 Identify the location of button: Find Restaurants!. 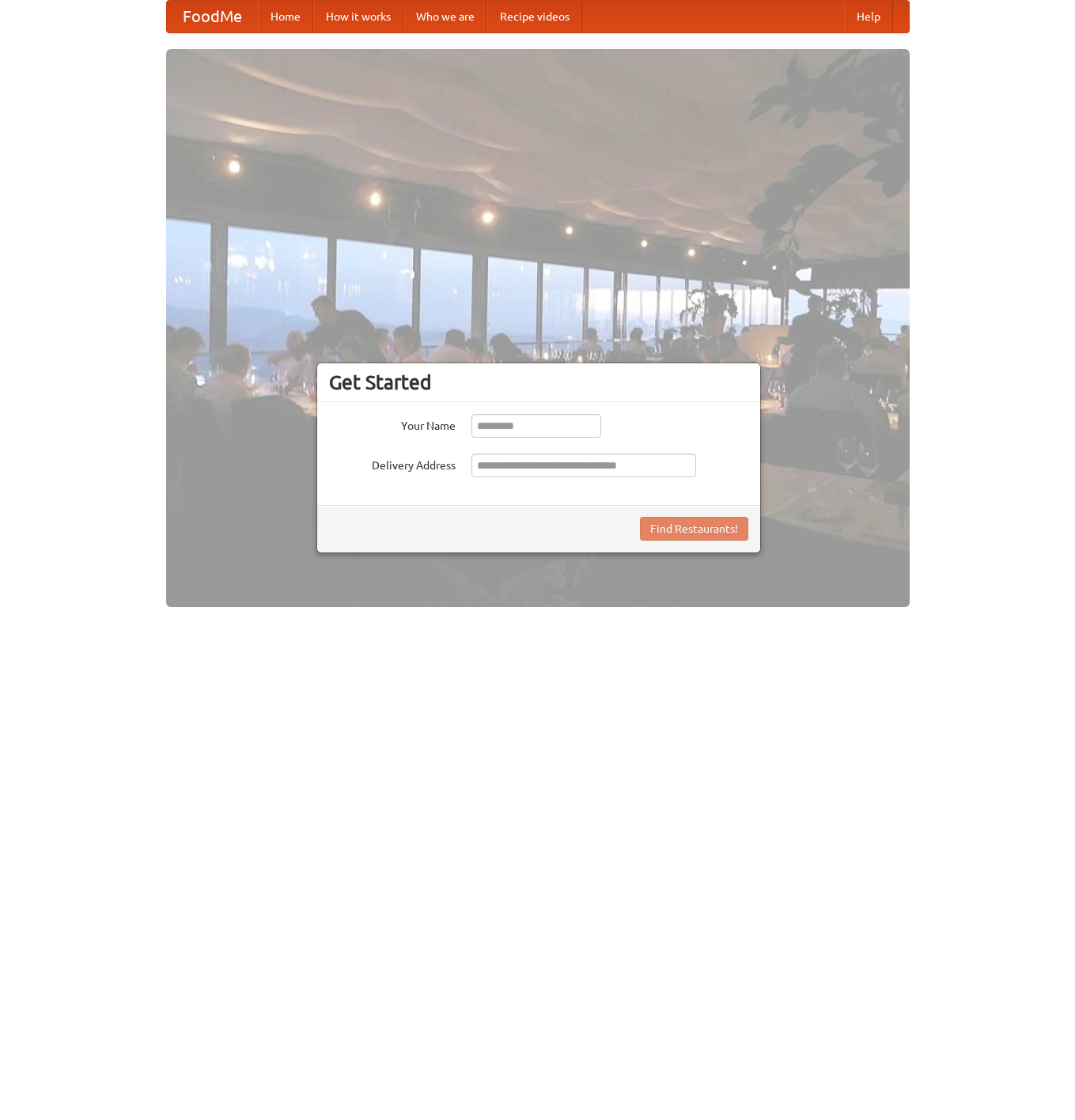
(694, 529).